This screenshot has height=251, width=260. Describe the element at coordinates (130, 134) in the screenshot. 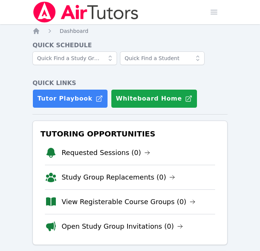

I see `h3: Tutoring Opportunities` at that location.